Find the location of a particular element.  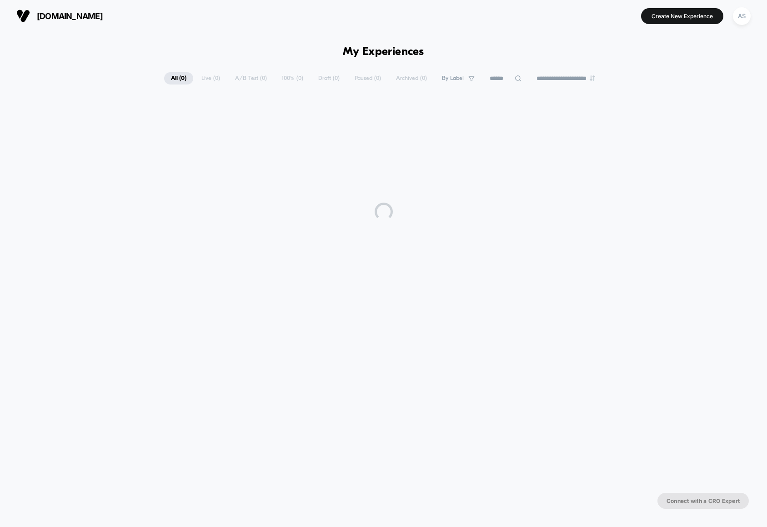

button: AS is located at coordinates (741, 16).